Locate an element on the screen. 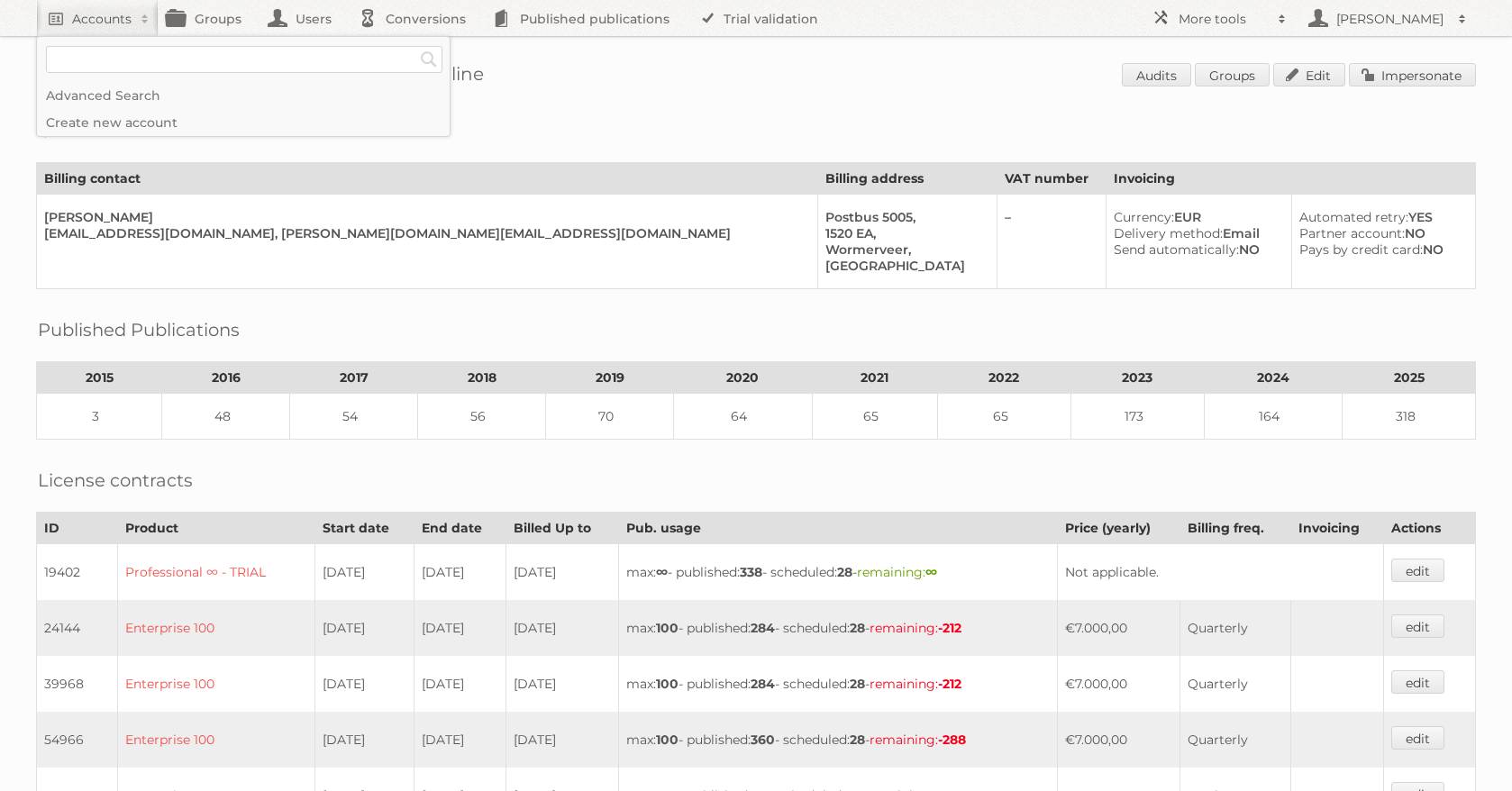 This screenshot has width=1512, height=791. th: Actions is located at coordinates (1430, 528).